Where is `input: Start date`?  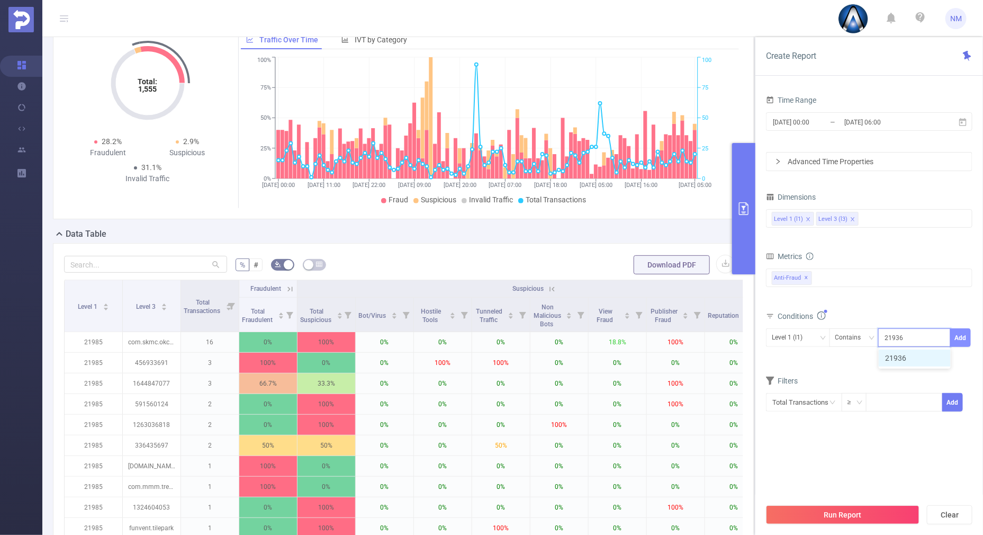 input: Start date is located at coordinates (815, 122).